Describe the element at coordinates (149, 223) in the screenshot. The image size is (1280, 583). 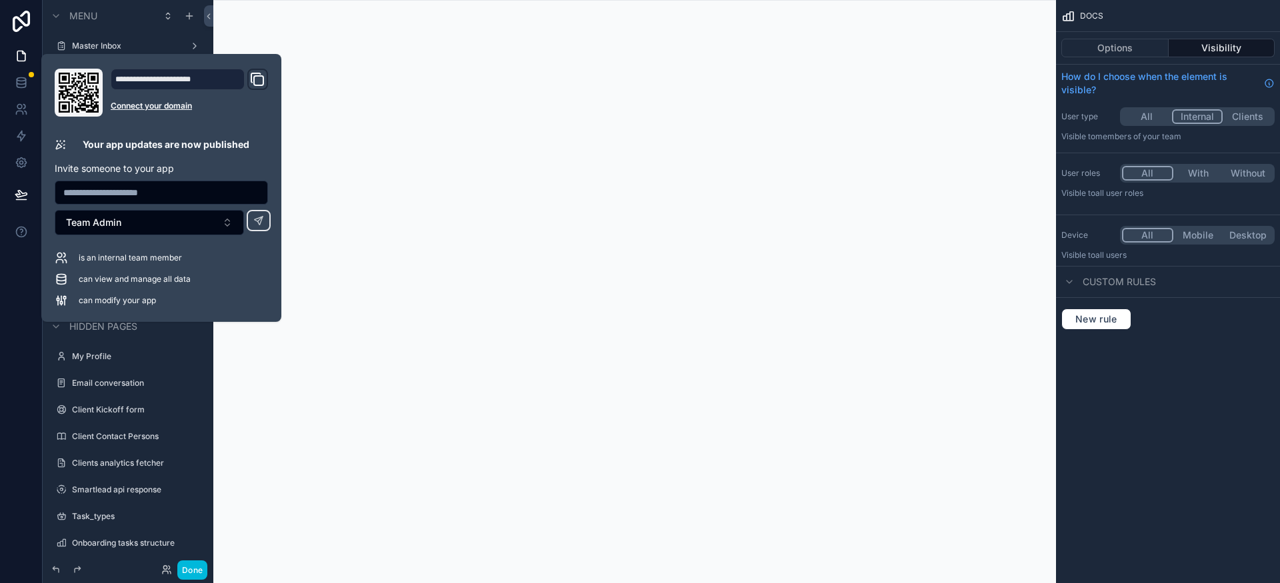
I see `button: Select Button` at that location.